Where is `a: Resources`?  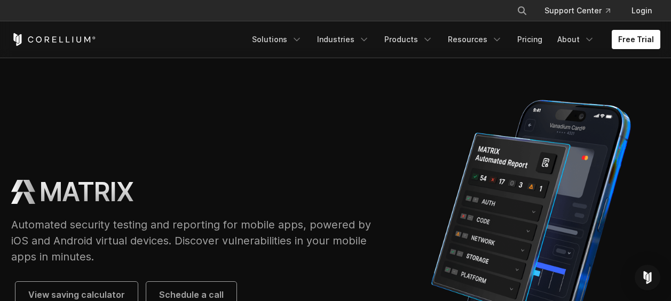
a: Resources is located at coordinates (475, 40).